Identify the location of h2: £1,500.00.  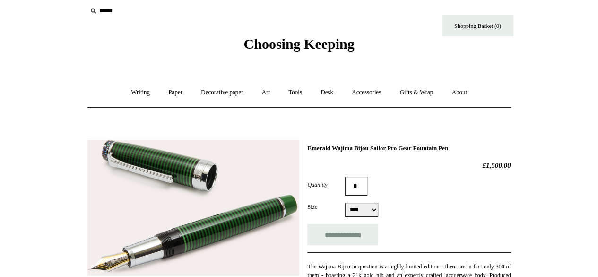
(409, 165).